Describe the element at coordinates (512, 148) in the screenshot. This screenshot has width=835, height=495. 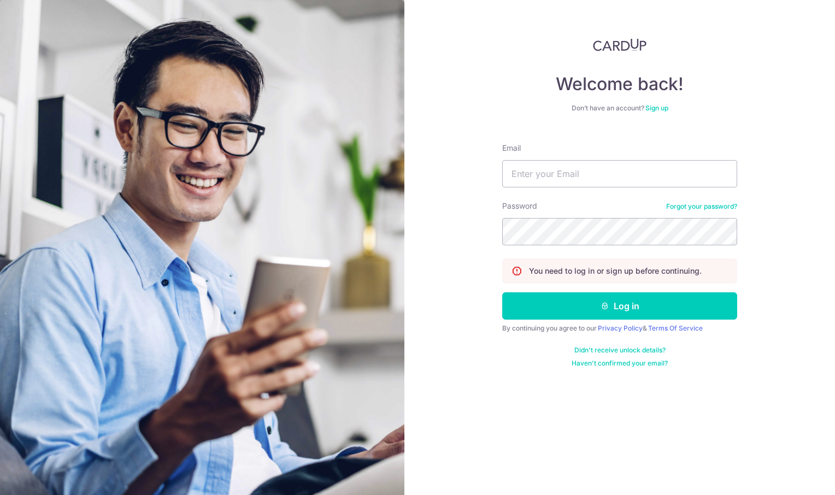
I see `label: Email` at that location.